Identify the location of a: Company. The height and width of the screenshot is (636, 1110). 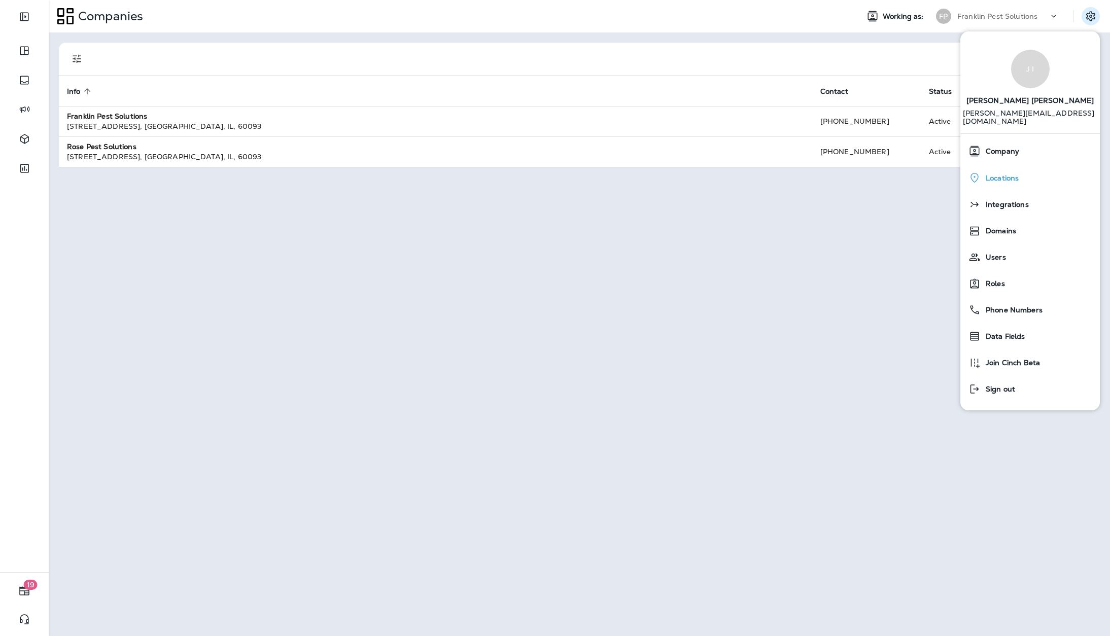
(1030, 151).